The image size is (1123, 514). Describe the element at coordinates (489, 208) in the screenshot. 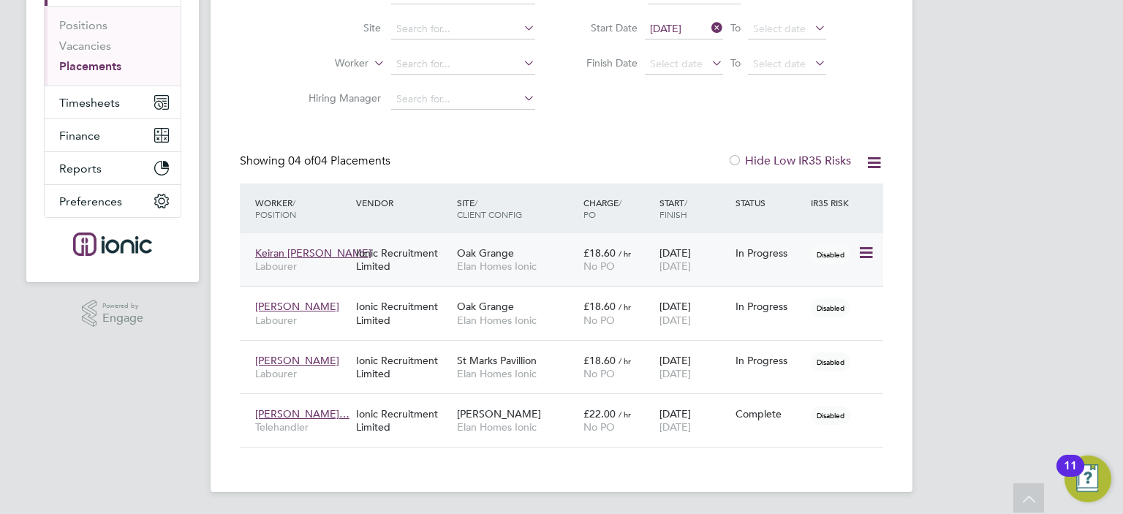

I see `span: / Client Config` at that location.